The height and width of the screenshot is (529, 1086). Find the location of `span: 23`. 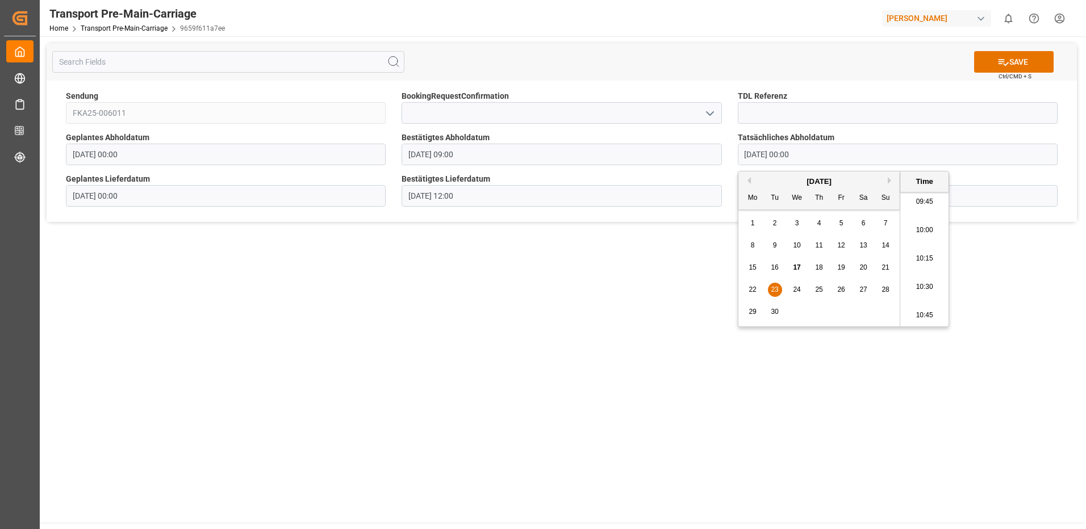

span: 23 is located at coordinates (774, 290).